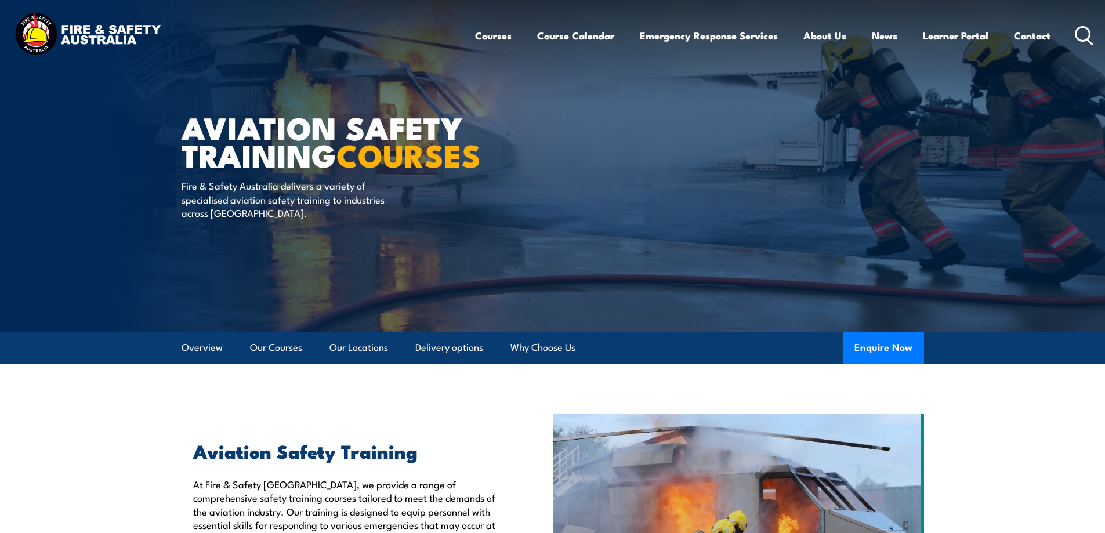 This screenshot has height=533, width=1105. I want to click on a: Emergency Response Services, so click(709, 35).